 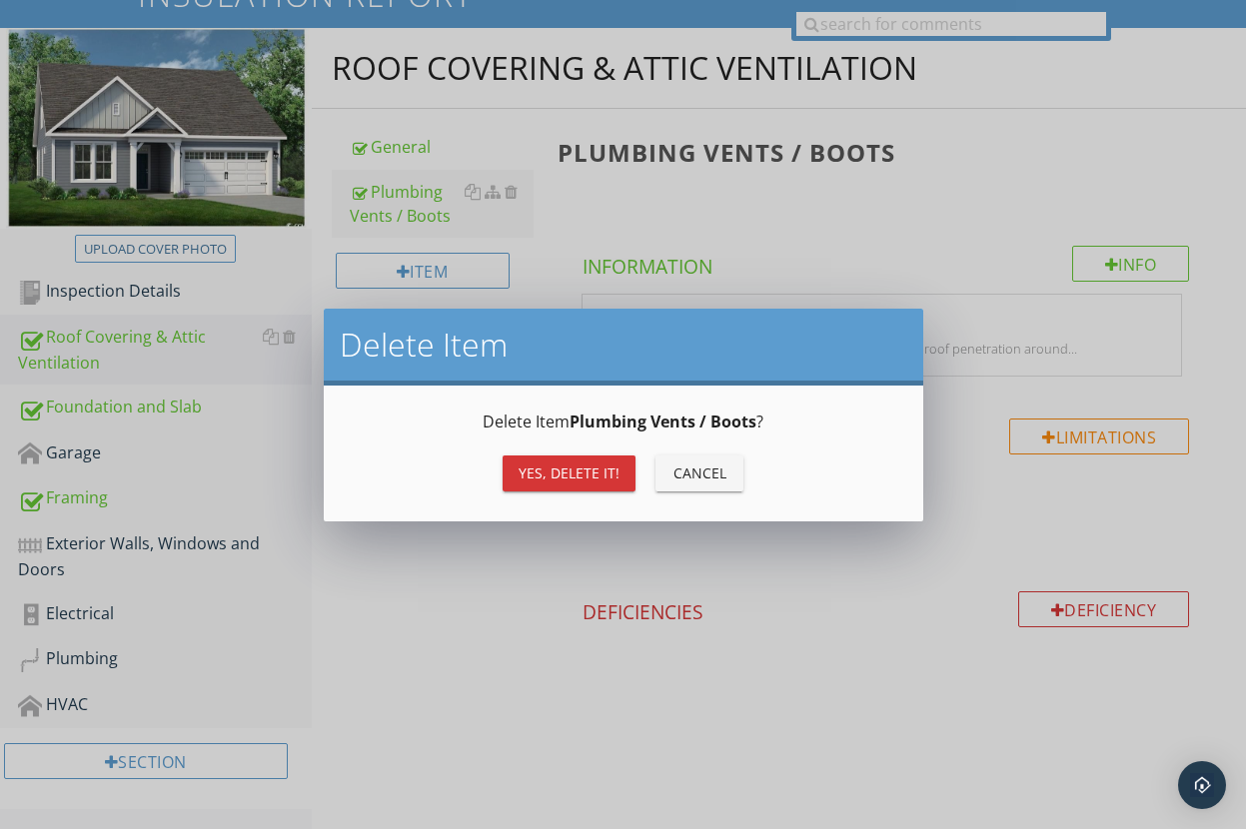 What do you see at coordinates (699, 474) in the screenshot?
I see `button: Cancel` at bounding box center [699, 474].